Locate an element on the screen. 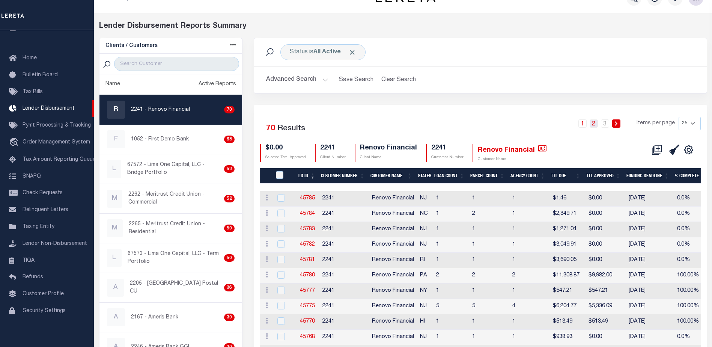 This screenshot has width=712, height=347. p: 2262 - Meritrust Credit Union - Commercial is located at coordinates (174, 199).